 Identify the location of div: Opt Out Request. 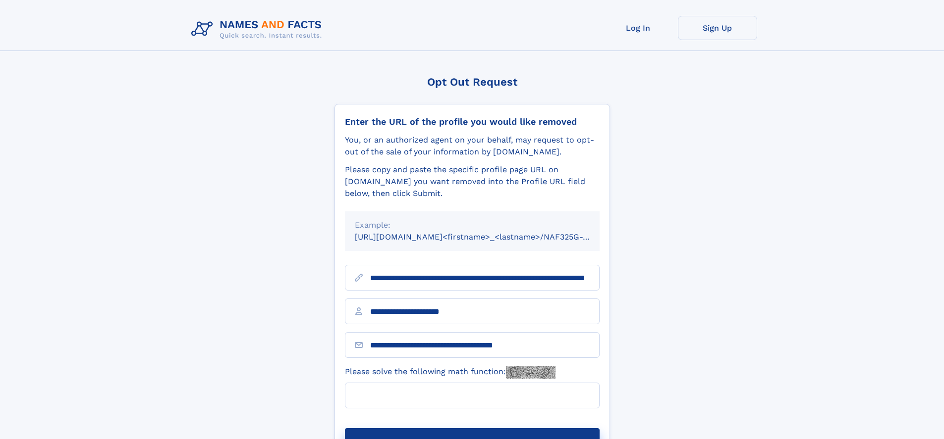
(472, 82).